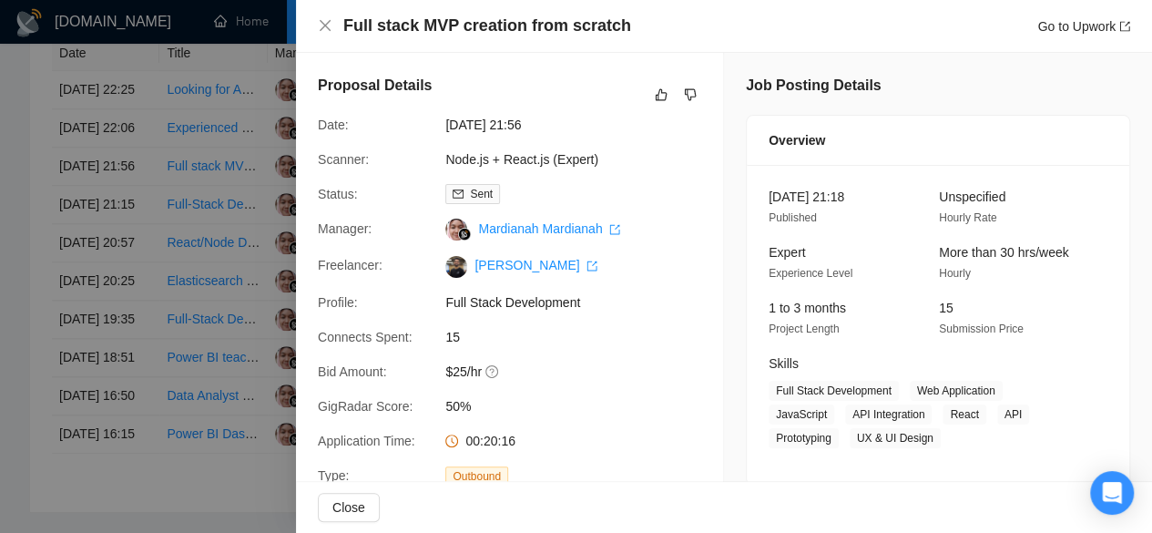 The height and width of the screenshot is (533, 1152). I want to click on span: More than 30 hrs/week, so click(1003, 252).